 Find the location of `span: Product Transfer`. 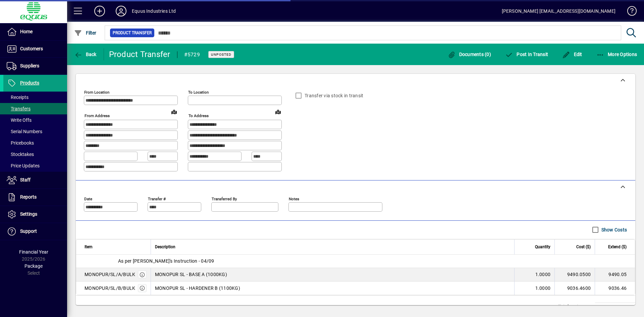

span: Product Transfer is located at coordinates (132, 33).